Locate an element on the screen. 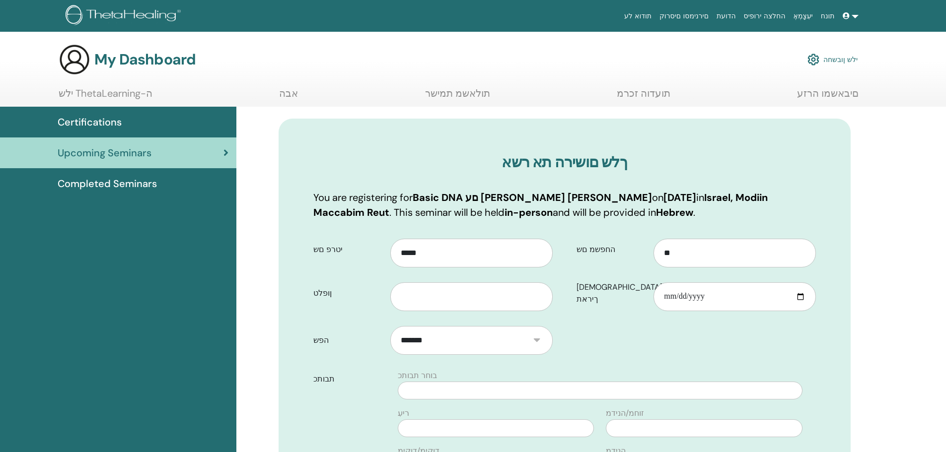 Image resolution: width=946 pixels, height=452 pixels. h3: My Dashboard is located at coordinates (145, 60).